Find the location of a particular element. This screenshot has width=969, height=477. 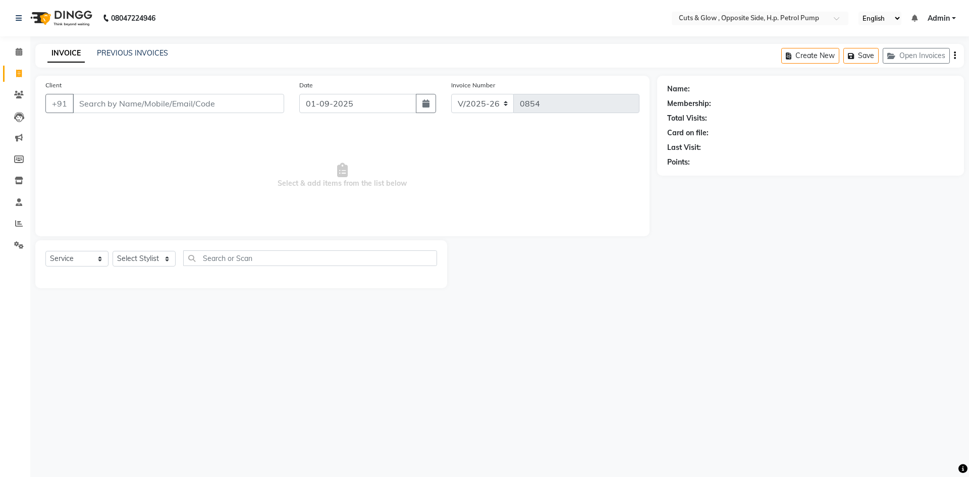

img: logo is located at coordinates (60, 18).